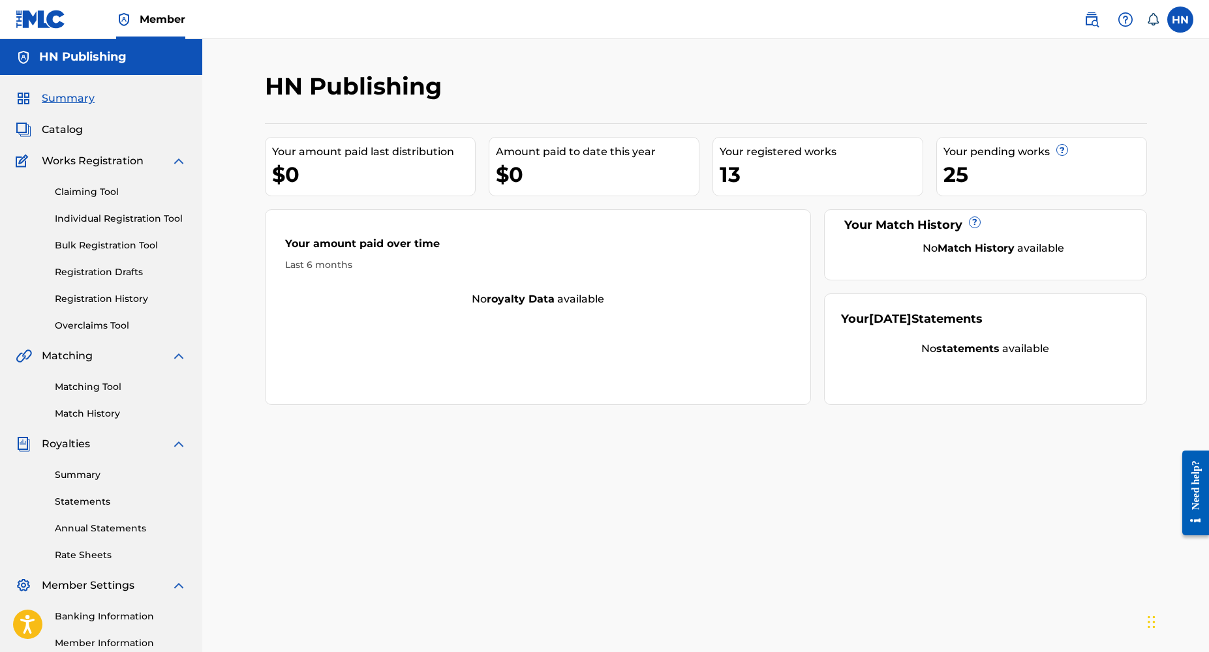 This screenshot has height=652, width=1209. What do you see at coordinates (121, 387) in the screenshot?
I see `a: Matching Tool` at bounding box center [121, 387].